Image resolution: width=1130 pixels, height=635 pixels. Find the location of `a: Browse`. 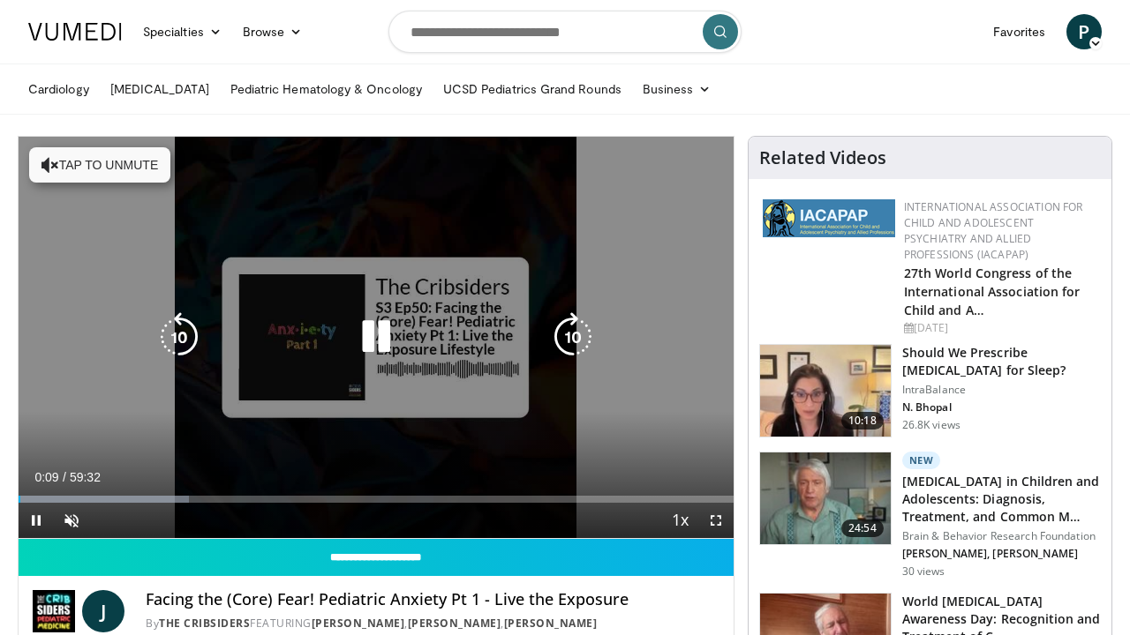

a: Browse is located at coordinates (273, 32).